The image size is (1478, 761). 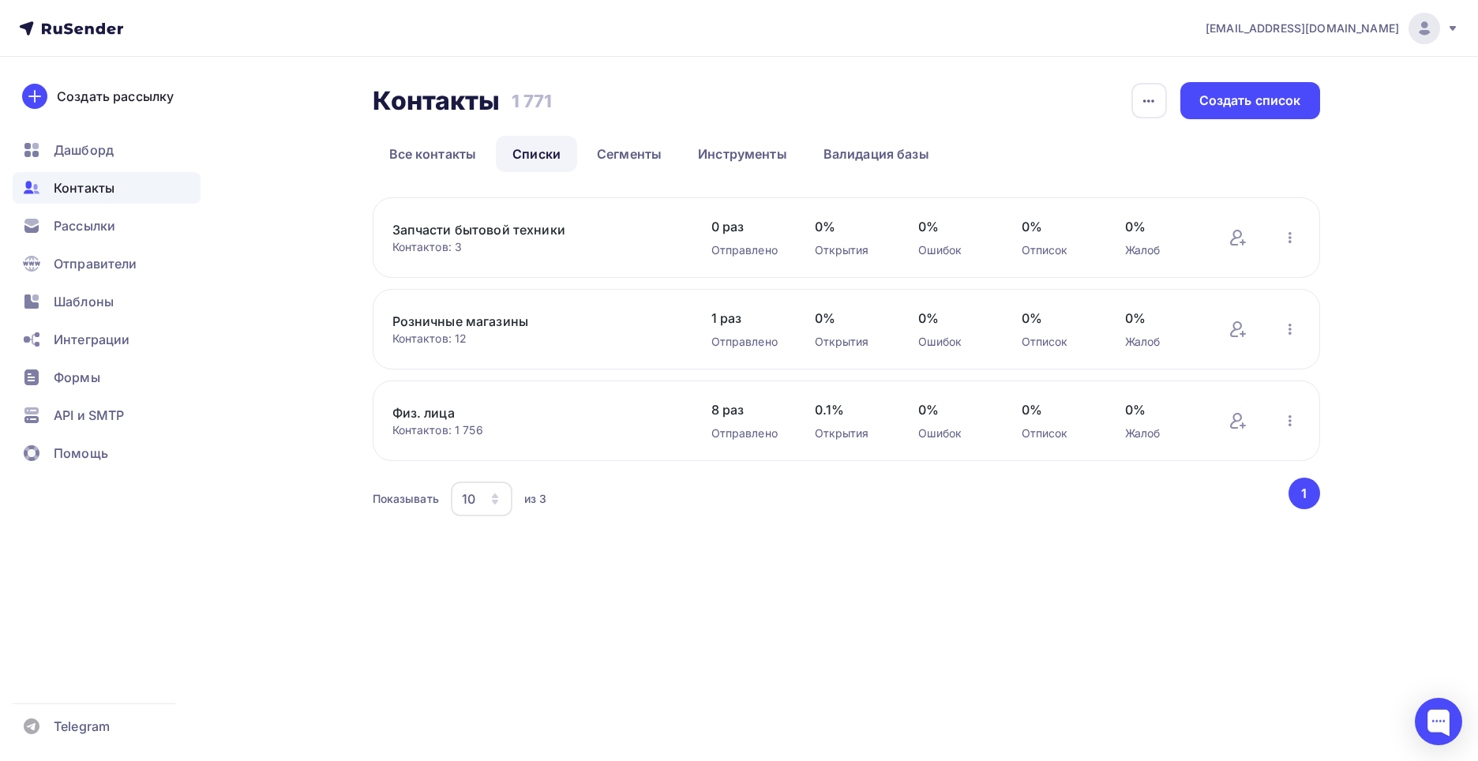 What do you see at coordinates (107, 150) in the screenshot?
I see `a: Дашборд` at bounding box center [107, 150].